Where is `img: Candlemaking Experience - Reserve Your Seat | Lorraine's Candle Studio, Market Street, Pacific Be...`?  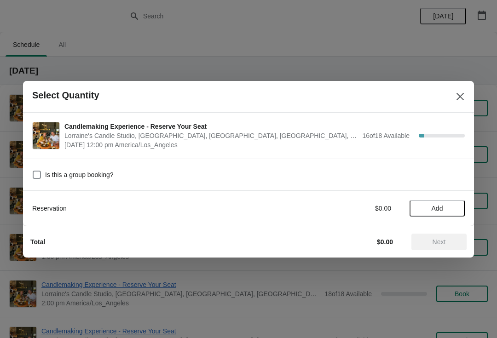 img: Candlemaking Experience - Reserve Your Seat | Lorraine's Candle Studio, Market Street, Pacific Be... is located at coordinates (46, 136).